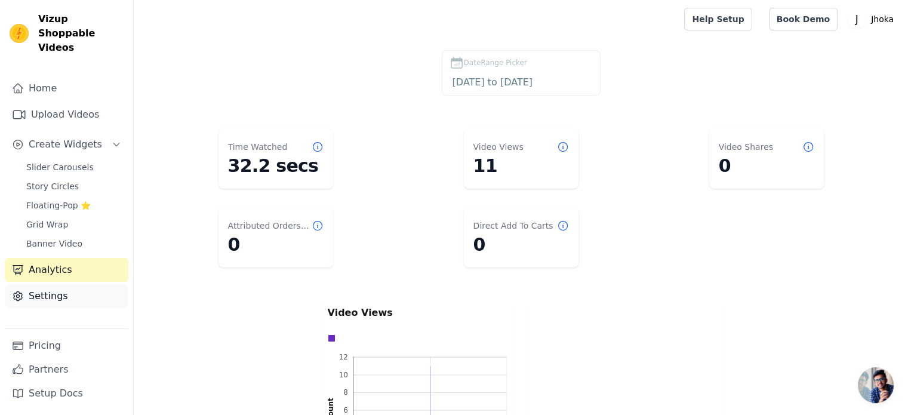  Describe the element at coordinates (73, 167) in the screenshot. I see `a: Slider Carousels` at that location.